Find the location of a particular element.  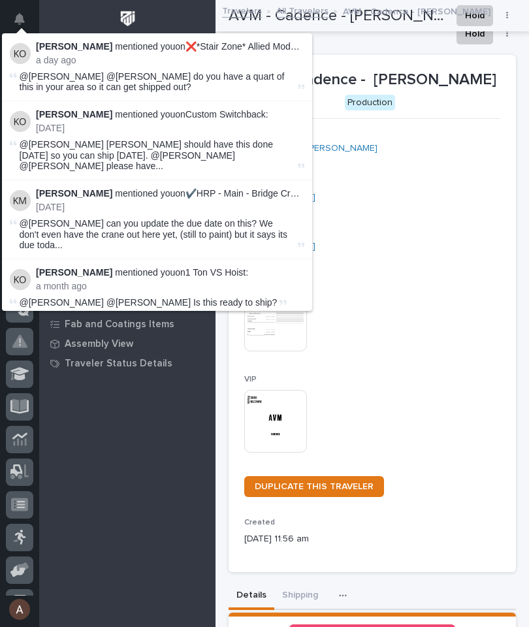

span: Created is located at coordinates (259, 523).